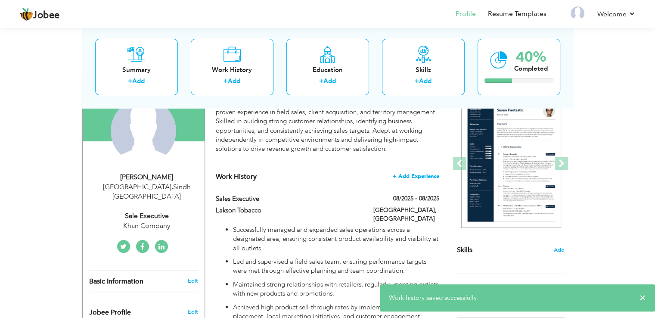  I want to click on div: Dynamic and results-oriented Outdoor Sales Executive with over 22 years of proven experience in f..., so click(327, 126).